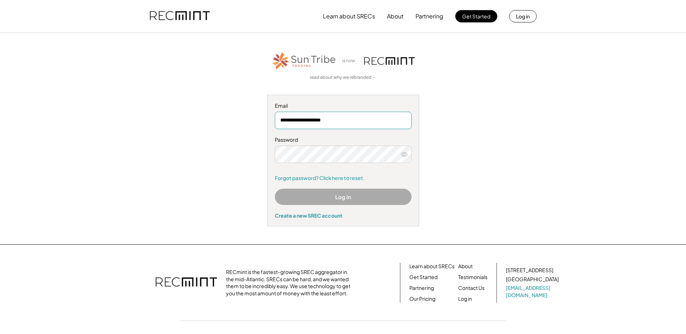 This screenshot has width=686, height=334. I want to click on button: Learn about SRECs, so click(349, 16).